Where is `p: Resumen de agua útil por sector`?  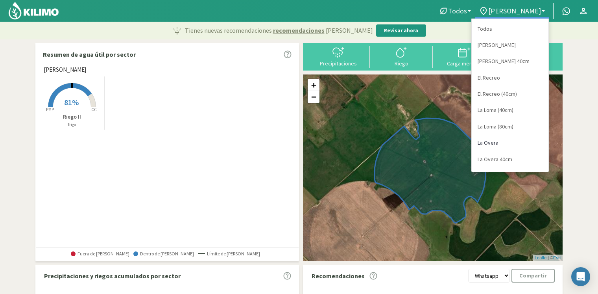
p: Resumen de agua útil por sector is located at coordinates (89, 54).